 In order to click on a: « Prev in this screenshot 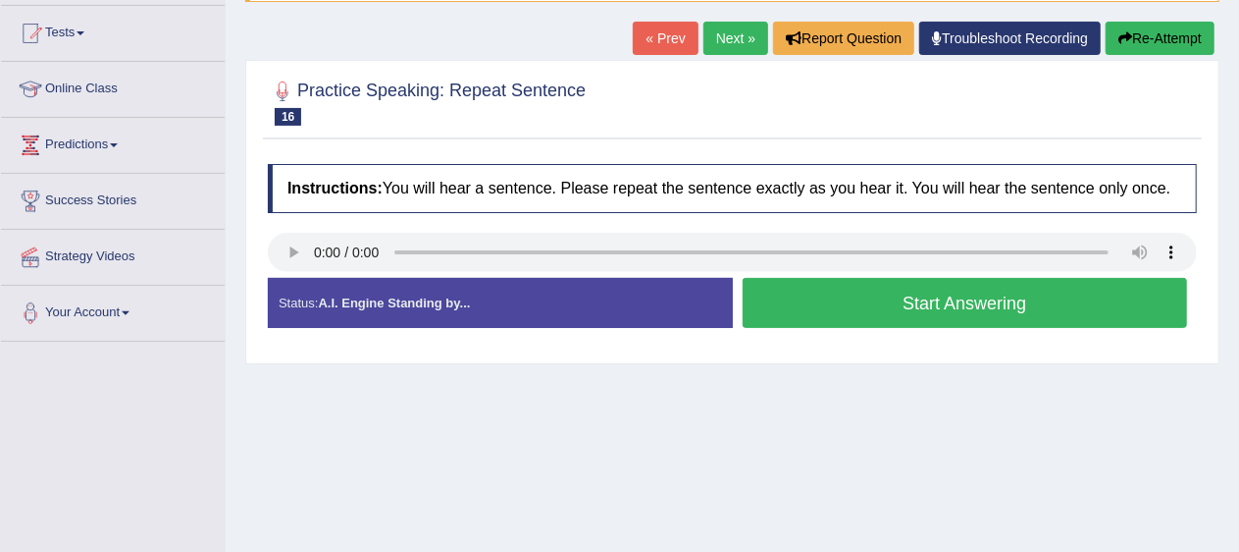, I will do `click(665, 38)`.